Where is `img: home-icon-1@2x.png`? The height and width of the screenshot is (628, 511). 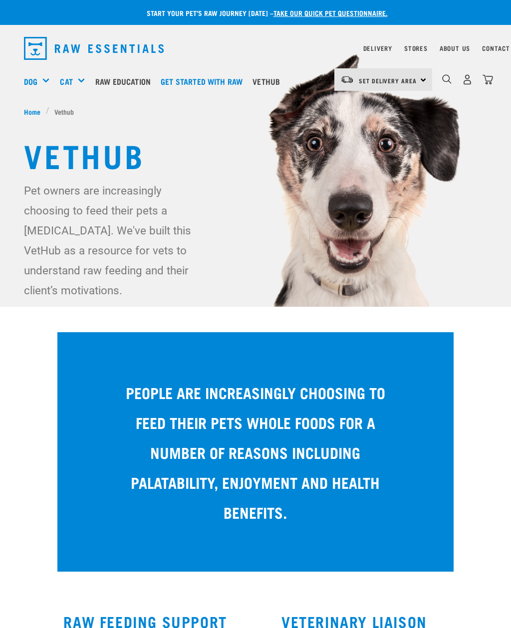 img: home-icon-1@2x.png is located at coordinates (447, 79).